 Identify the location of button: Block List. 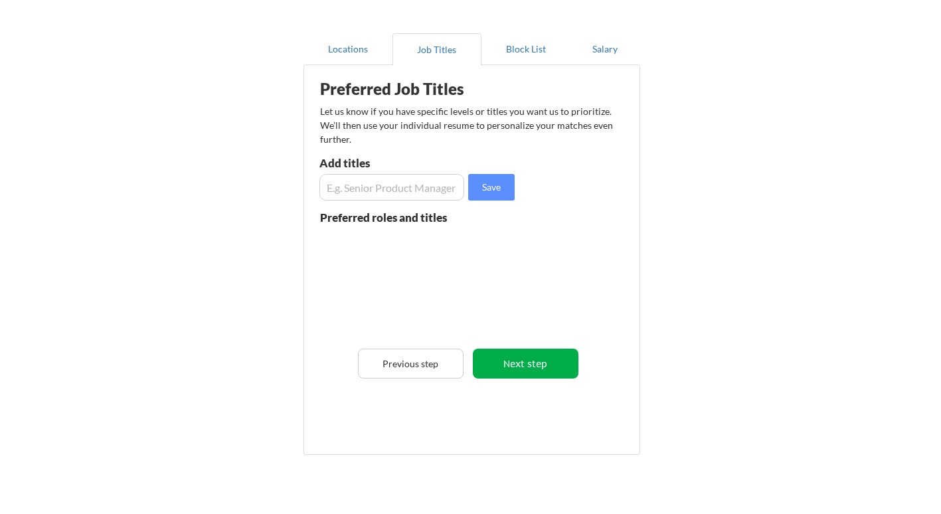
(526, 49).